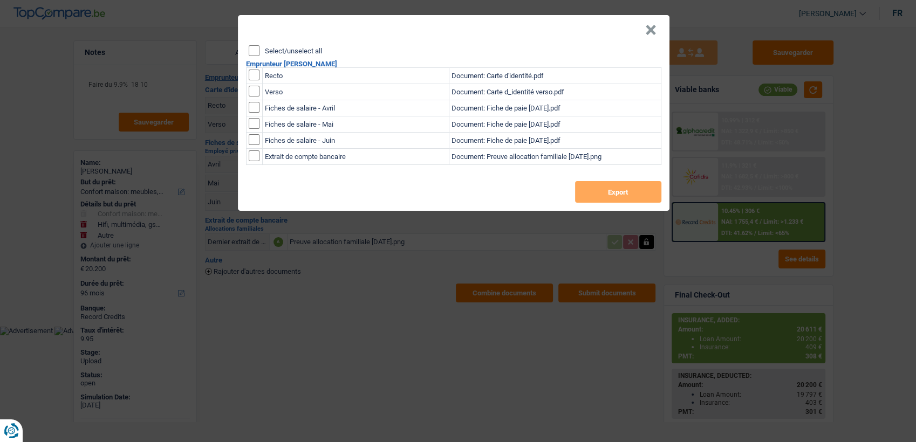  Describe the element at coordinates (618, 192) in the screenshot. I see `button: Export` at that location.